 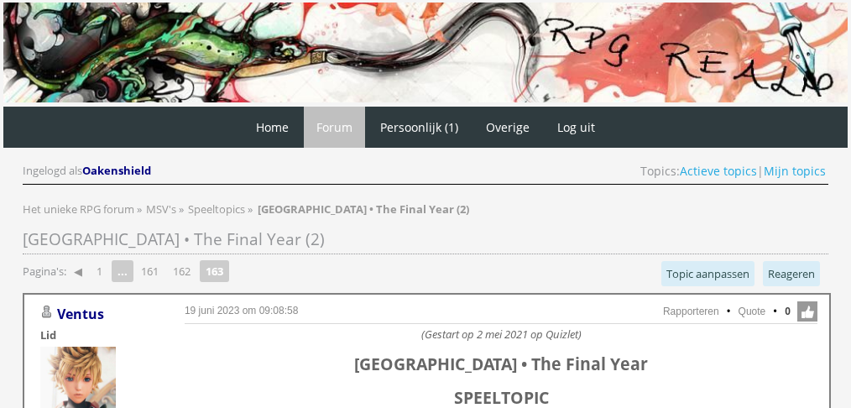 I want to click on span: Like deze post, so click(x=807, y=311).